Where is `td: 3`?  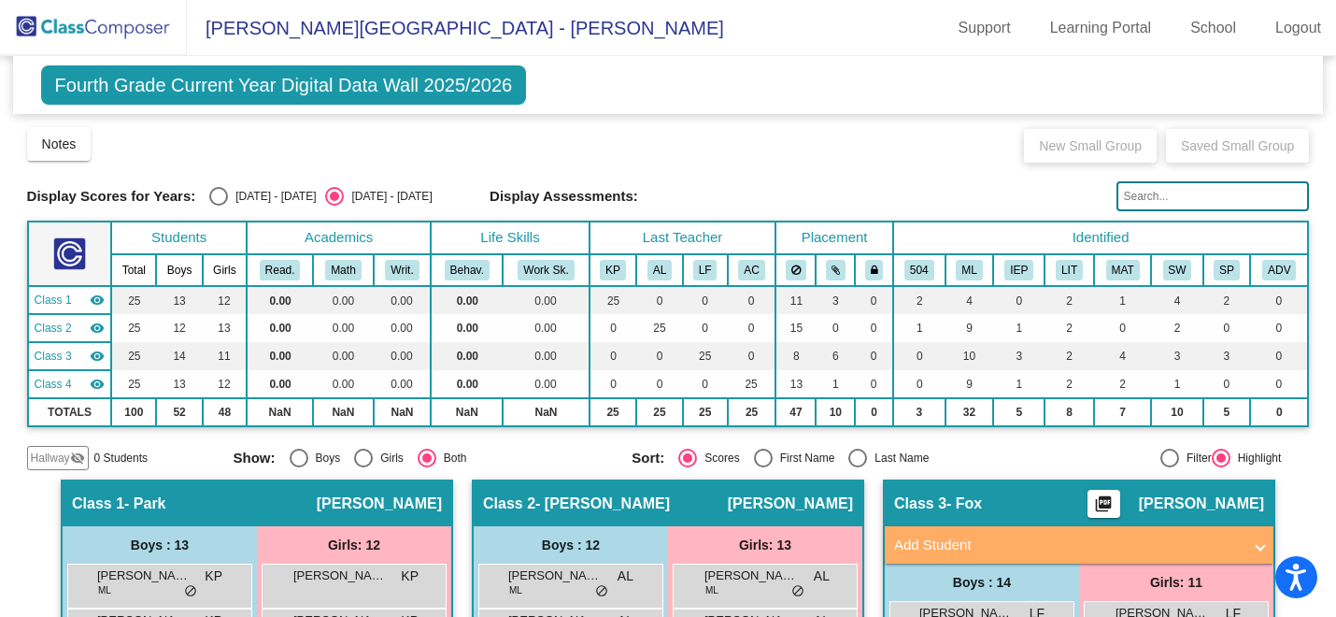 td: 3 is located at coordinates (1018, 356).